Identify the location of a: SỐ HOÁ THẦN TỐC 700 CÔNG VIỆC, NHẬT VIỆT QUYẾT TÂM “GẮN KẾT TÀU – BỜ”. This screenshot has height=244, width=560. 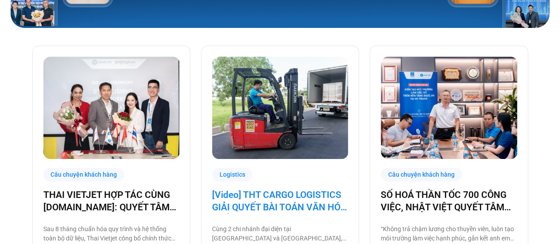
(448, 201).